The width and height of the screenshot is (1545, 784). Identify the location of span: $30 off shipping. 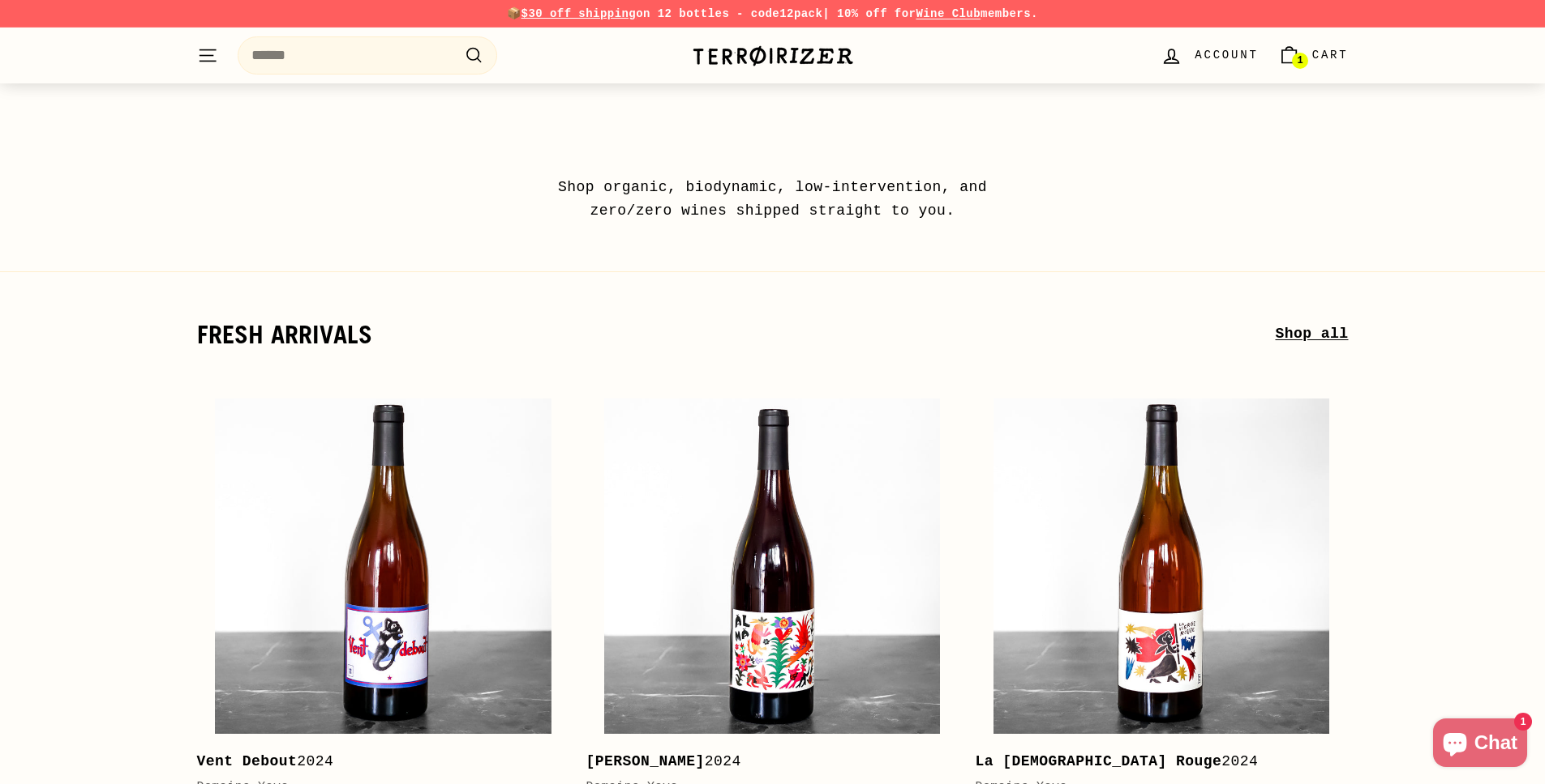
(579, 14).